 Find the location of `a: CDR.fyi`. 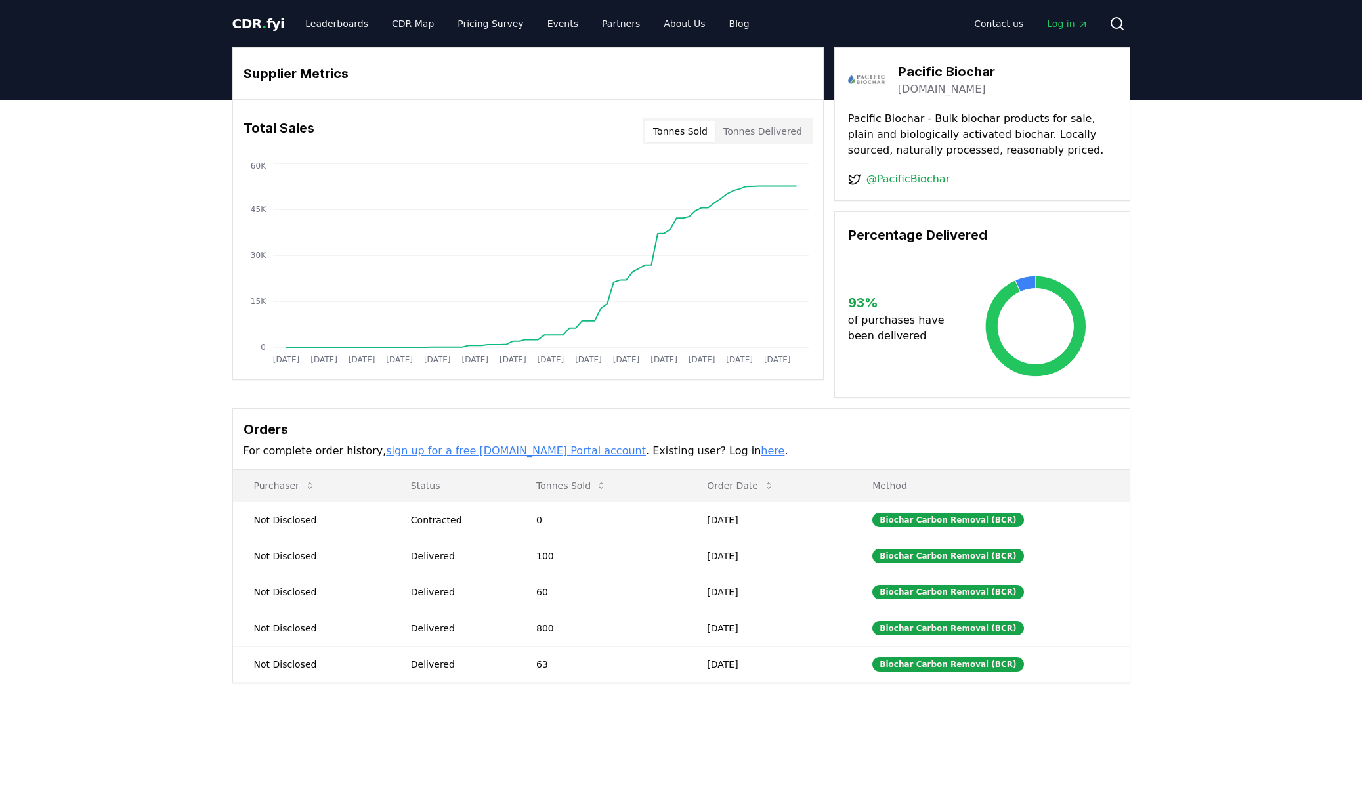

a: CDR.fyi is located at coordinates (259, 24).